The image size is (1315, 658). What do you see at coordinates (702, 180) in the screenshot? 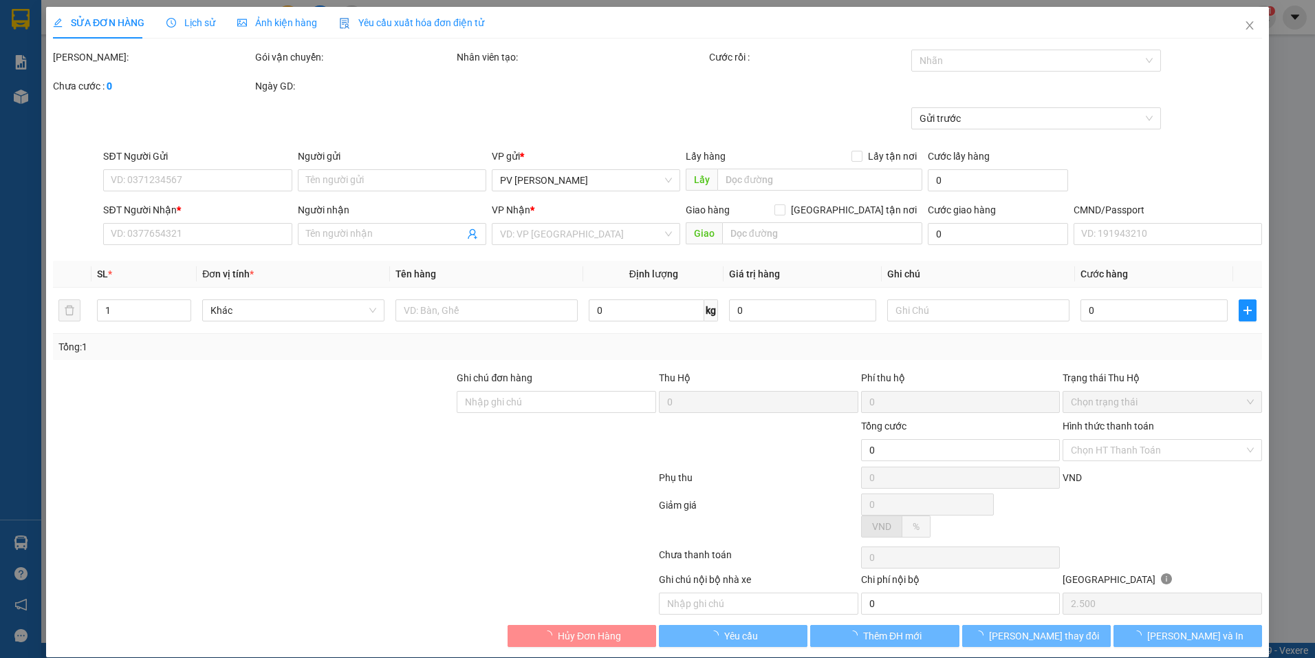
I see `span: Lấy` at bounding box center [702, 180].